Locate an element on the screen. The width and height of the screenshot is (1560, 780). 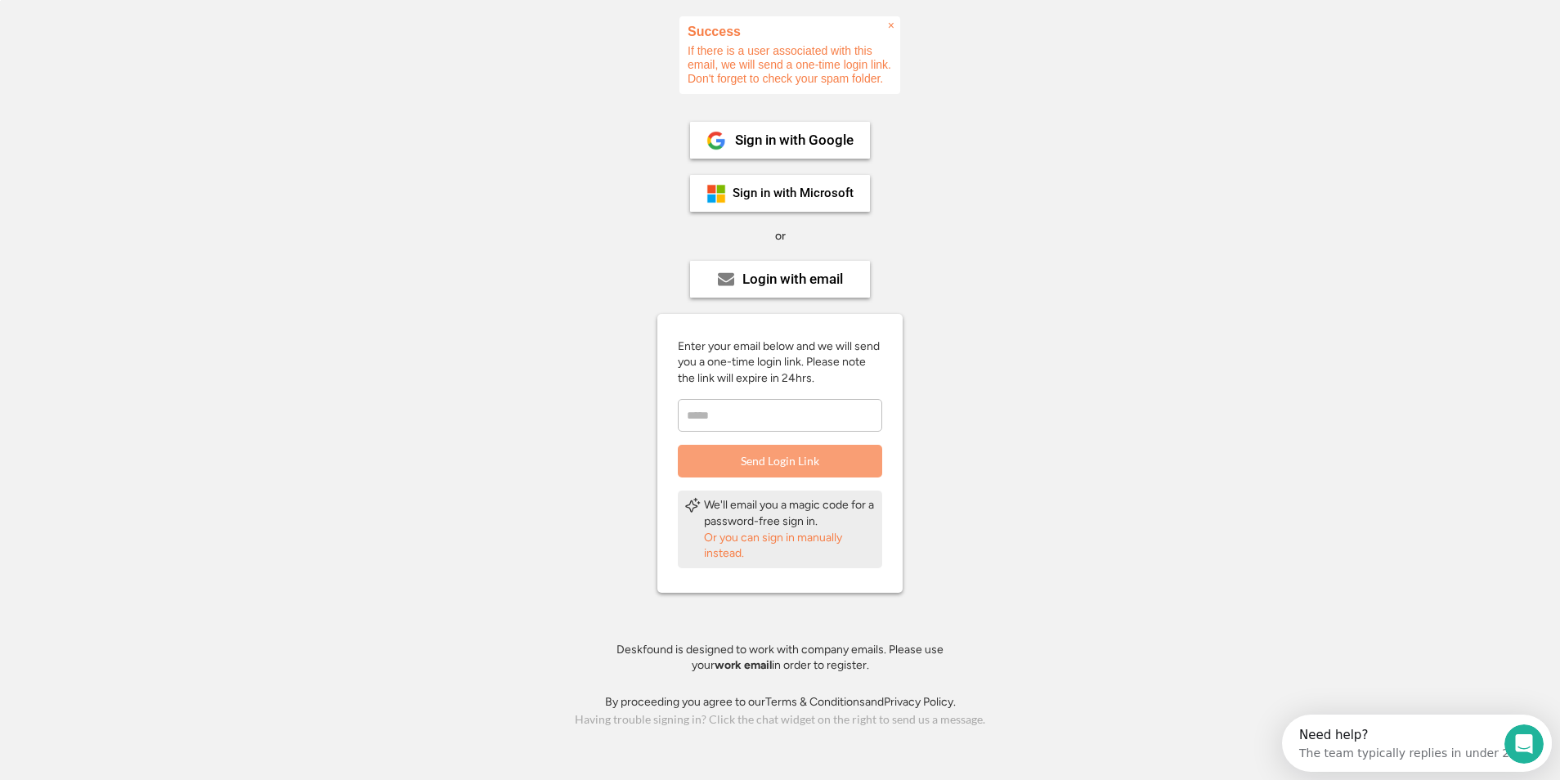
img: ms-symbollockup_mssymbol_19.png is located at coordinates (716, 194).